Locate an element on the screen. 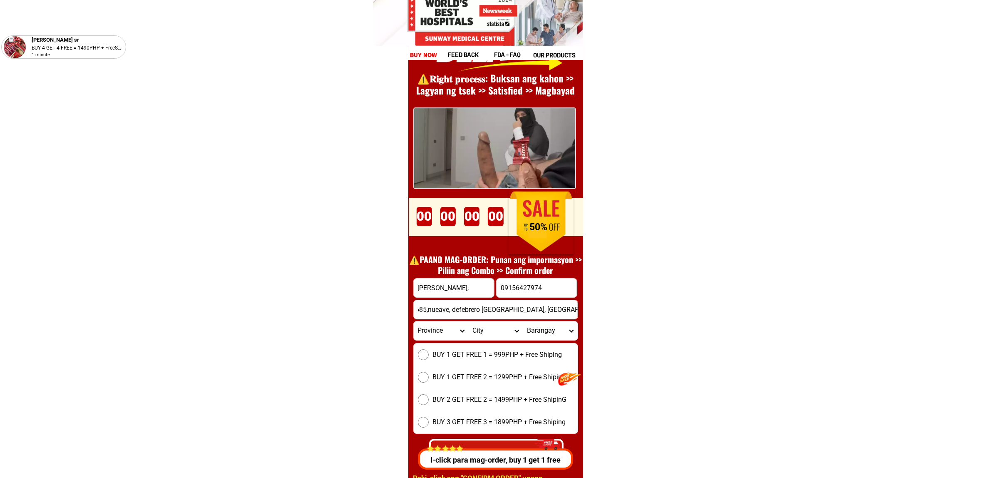  span: BUY 1 GET FREE 1 = 999PHP + Free Shiping is located at coordinates (497, 355).